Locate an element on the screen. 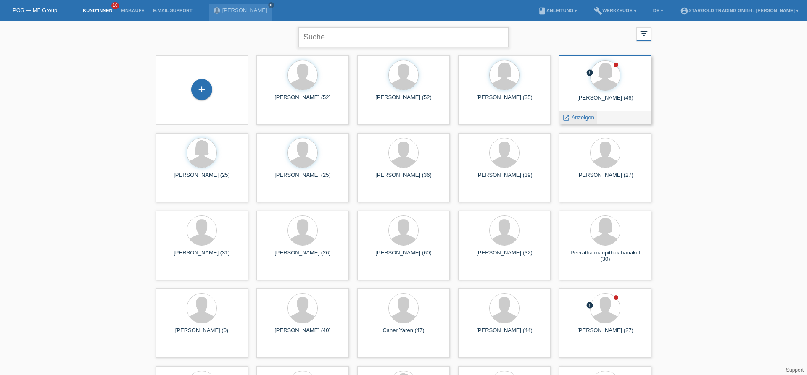 Image resolution: width=807 pixels, height=375 pixels. a: bookAnleitung ▾ is located at coordinates (557, 11).